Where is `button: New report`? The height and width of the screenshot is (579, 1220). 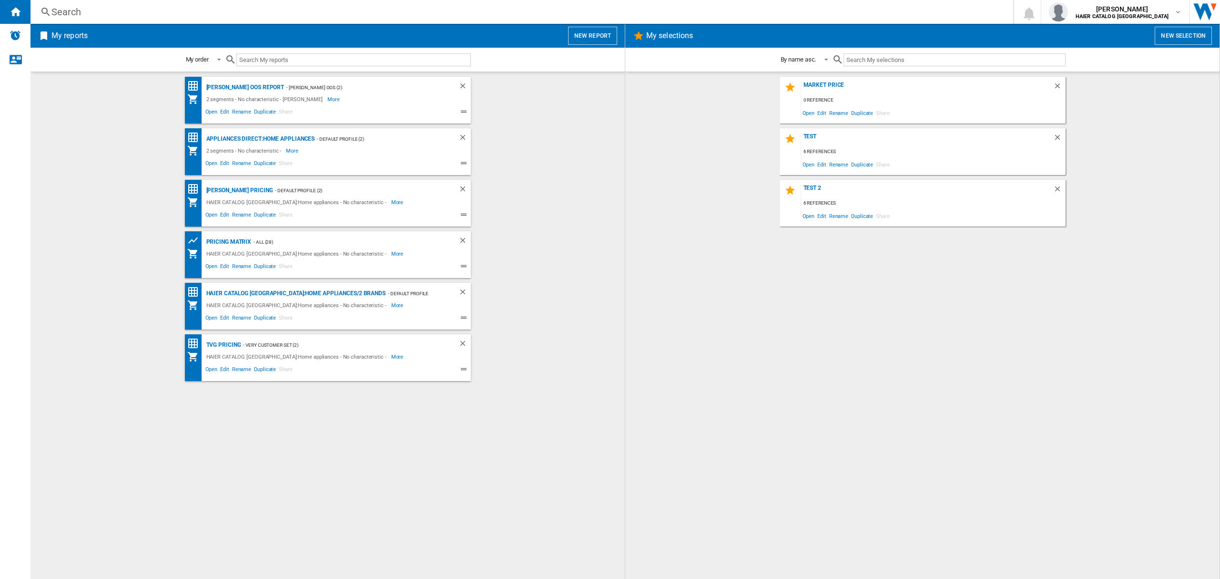 button: New report is located at coordinates (592, 36).